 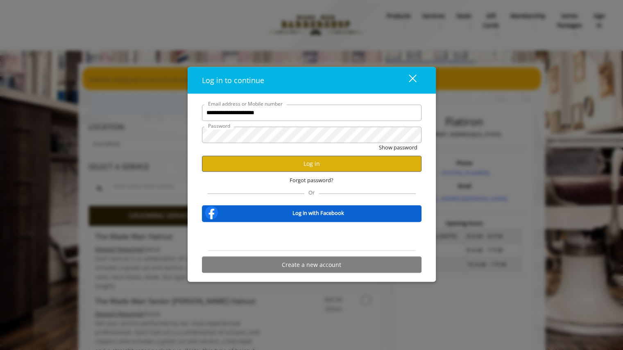 I want to click on img: facebook-logo, so click(x=211, y=213).